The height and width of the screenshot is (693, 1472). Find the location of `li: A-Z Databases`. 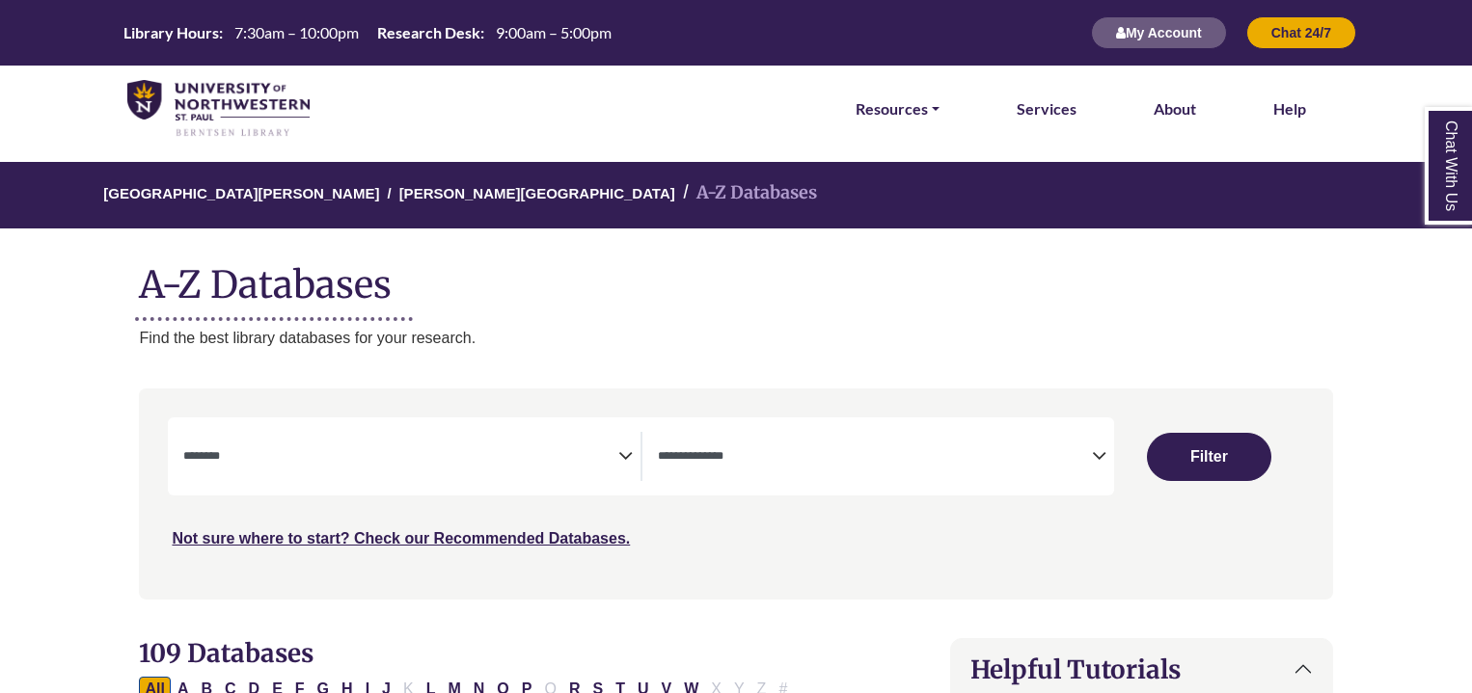

li: A-Z Databases is located at coordinates (745, 193).